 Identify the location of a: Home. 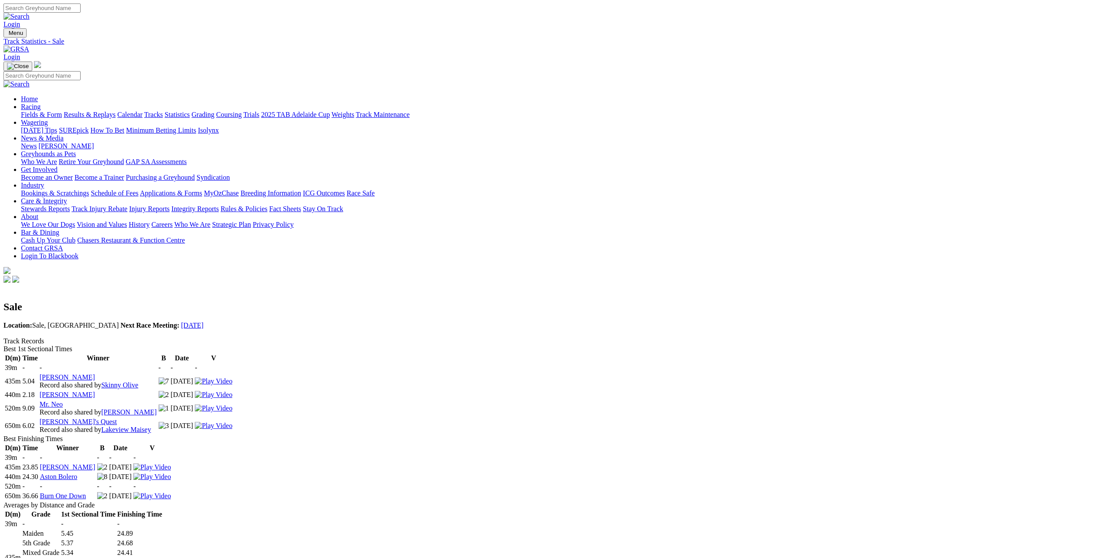
(29, 99).